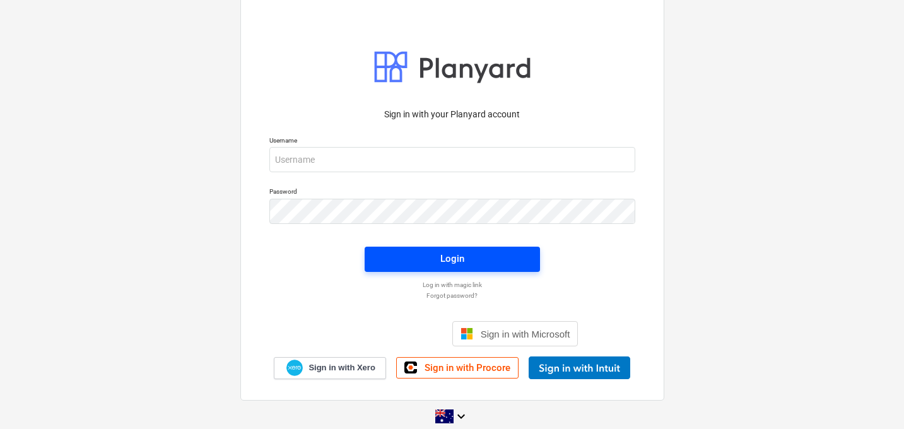  Describe the element at coordinates (467, 334) in the screenshot. I see `img: Microsoft logo` at that location.